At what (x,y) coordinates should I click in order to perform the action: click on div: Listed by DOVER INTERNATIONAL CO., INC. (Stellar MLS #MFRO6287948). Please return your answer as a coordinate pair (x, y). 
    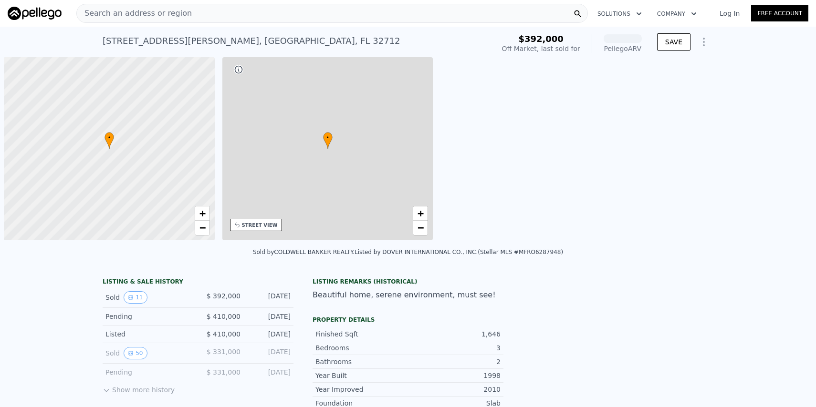
    Looking at the image, I should click on (458, 252).